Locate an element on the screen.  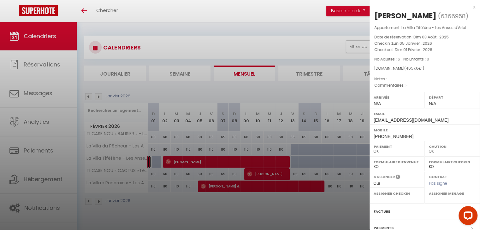
label: Contrat is located at coordinates (438, 176).